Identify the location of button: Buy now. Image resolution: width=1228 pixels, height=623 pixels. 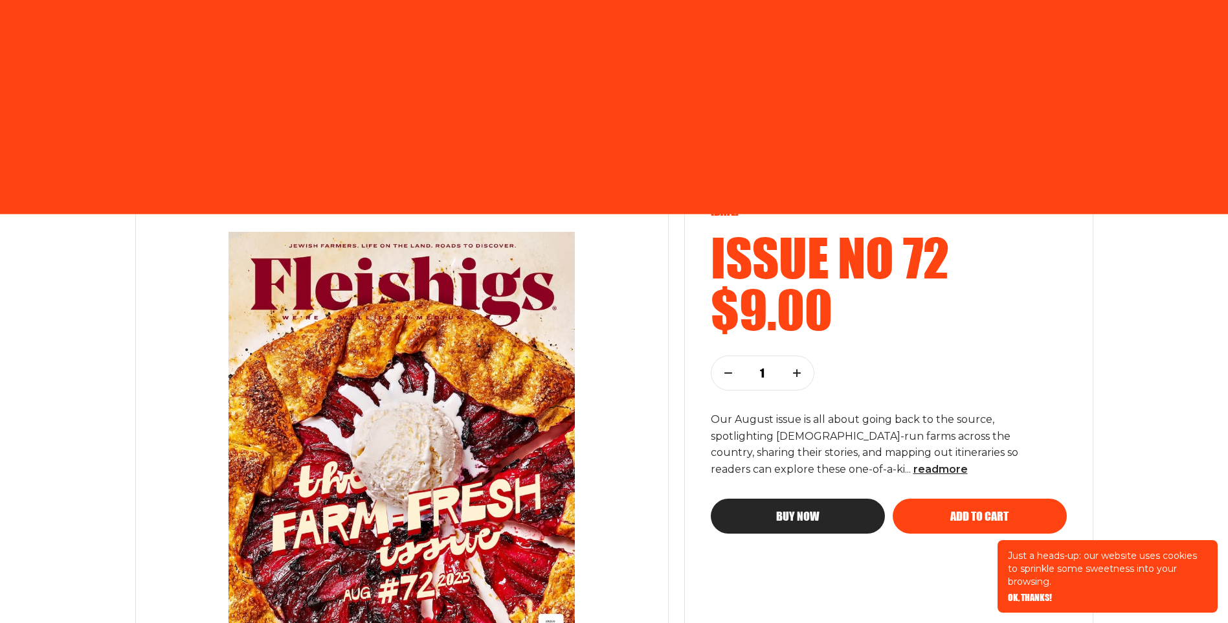
(798, 516).